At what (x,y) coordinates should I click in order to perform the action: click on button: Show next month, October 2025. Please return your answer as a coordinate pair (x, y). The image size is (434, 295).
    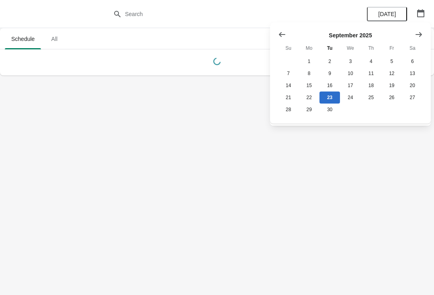
    Looking at the image, I should click on (419, 35).